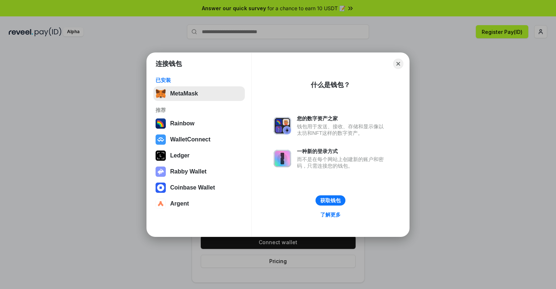 This screenshot has height=289, width=556. I want to click on div: Rainbow, so click(182, 123).